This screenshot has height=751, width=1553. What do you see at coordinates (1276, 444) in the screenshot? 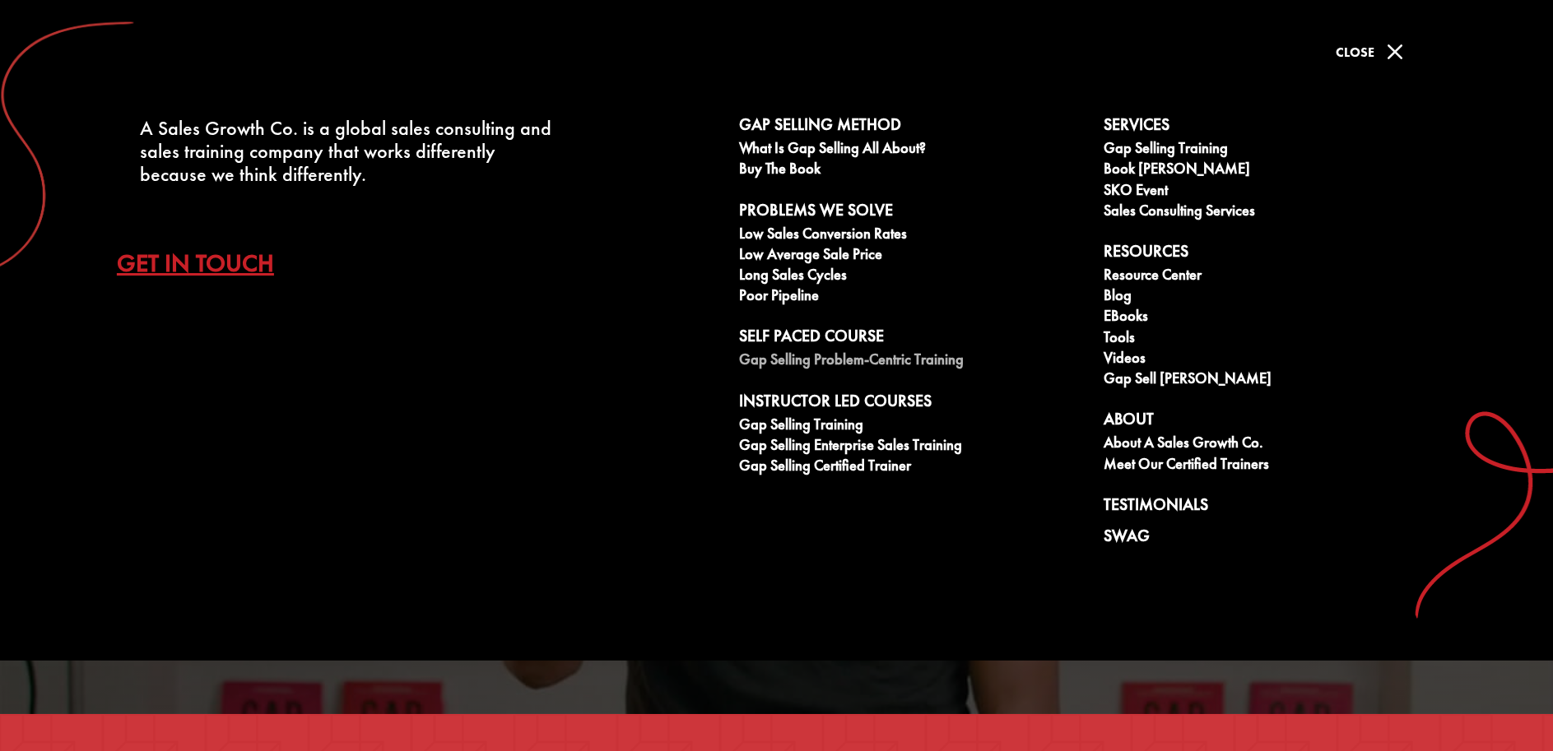
I see `a: About A Sales Growth Co.` at bounding box center [1276, 444].